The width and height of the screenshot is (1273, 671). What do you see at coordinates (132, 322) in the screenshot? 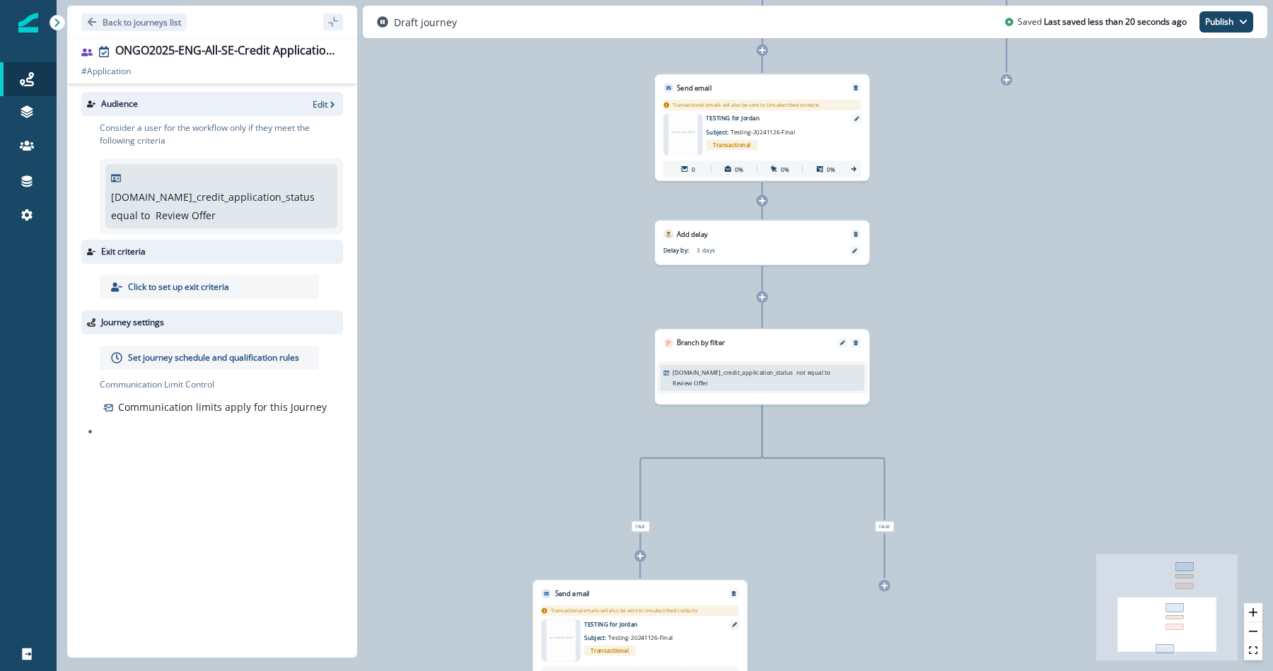
I see `p: Journey settings` at bounding box center [132, 322].